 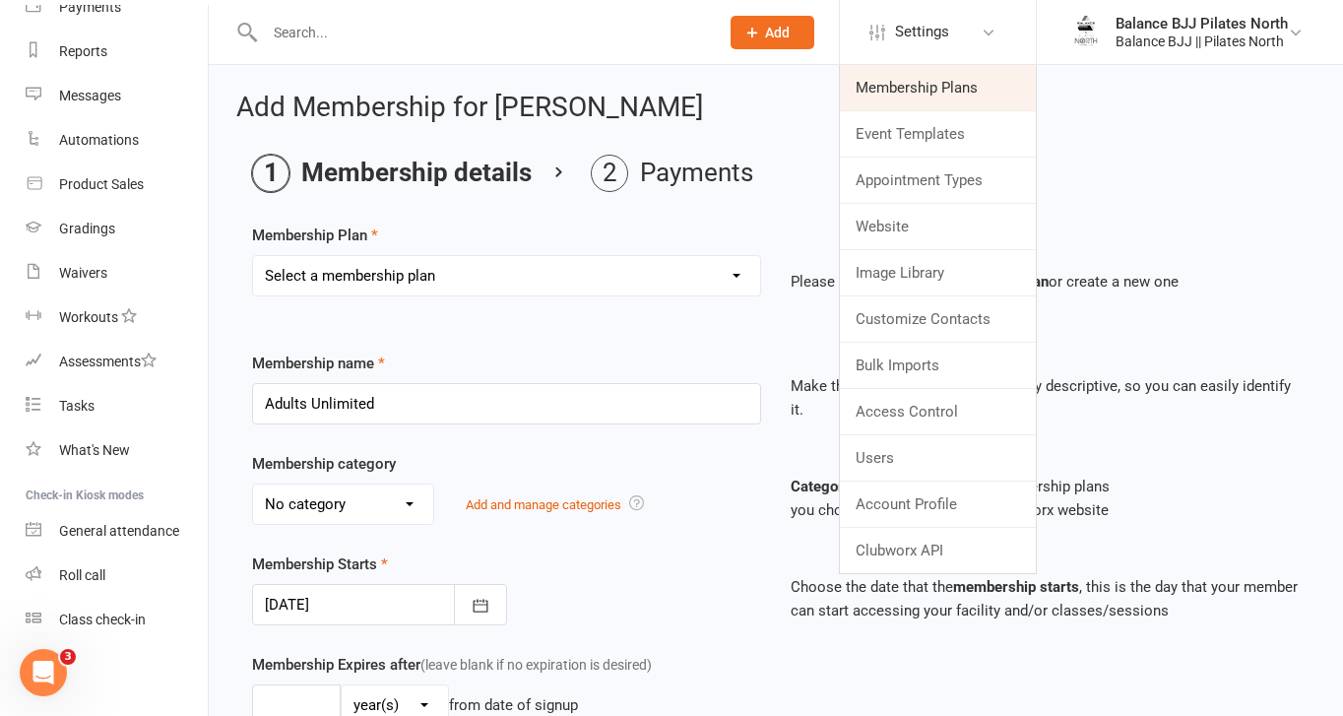 What do you see at coordinates (938, 365) in the screenshot?
I see `a: Bulk Imports` at bounding box center [938, 365].